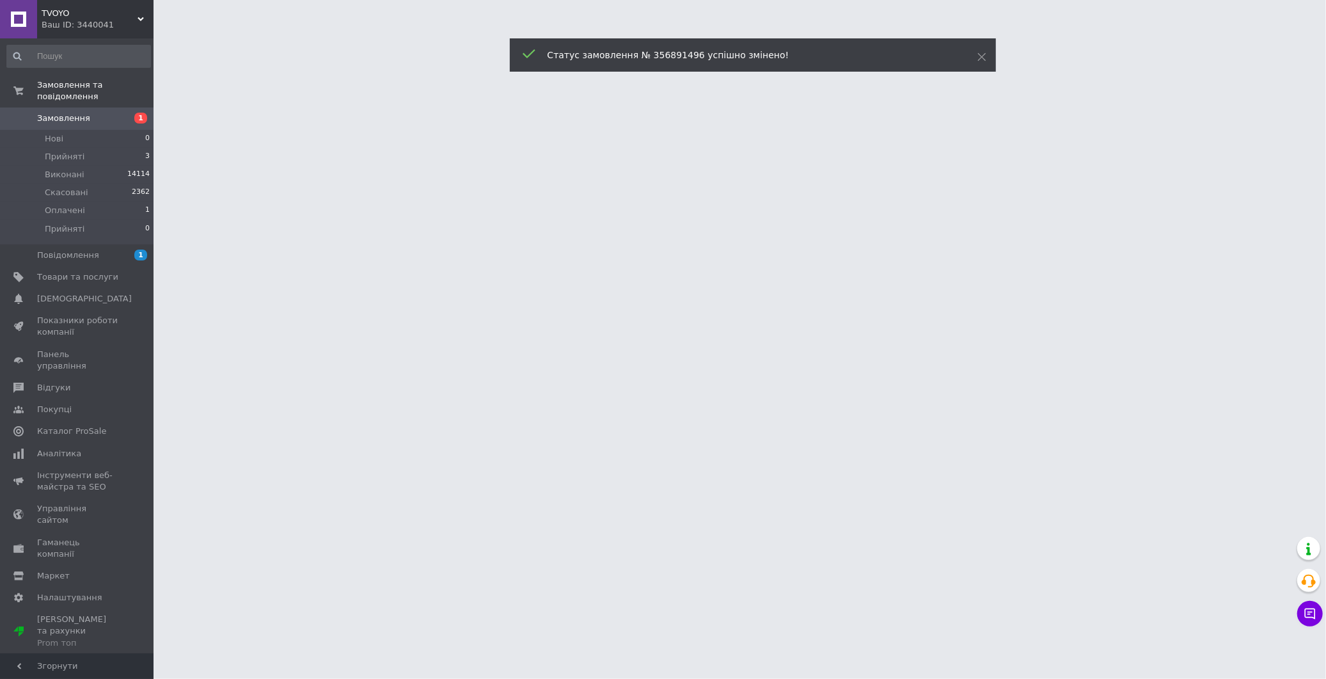  I want to click on div: Ваш ID: 3440041, so click(97, 25).